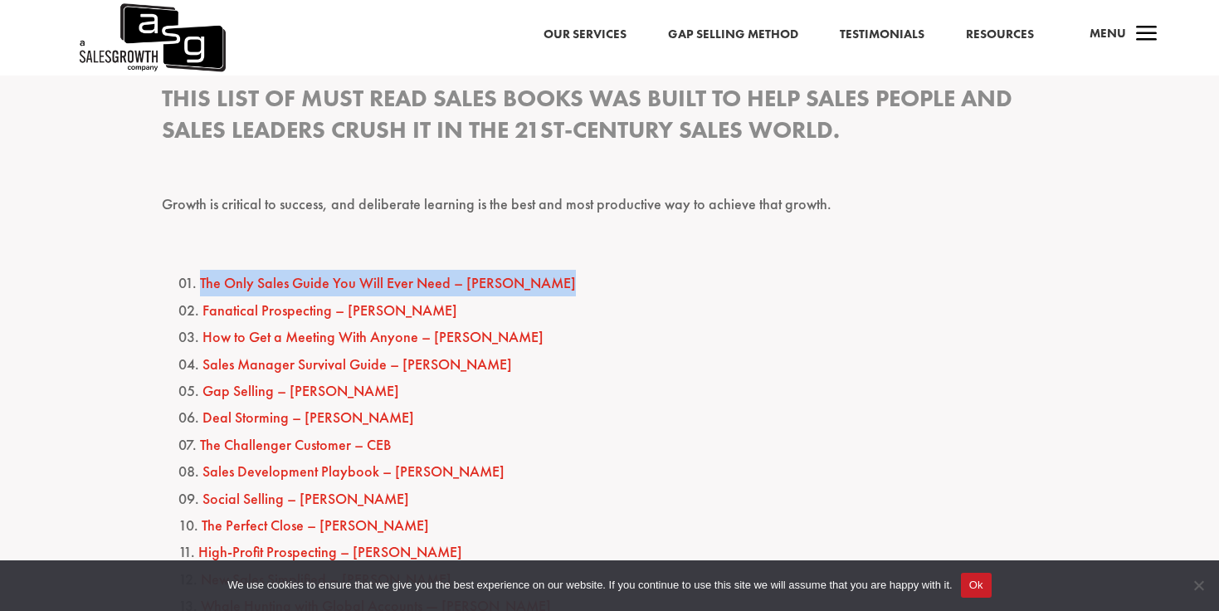  What do you see at coordinates (1147, 35) in the screenshot?
I see `span: a` at bounding box center [1147, 35].